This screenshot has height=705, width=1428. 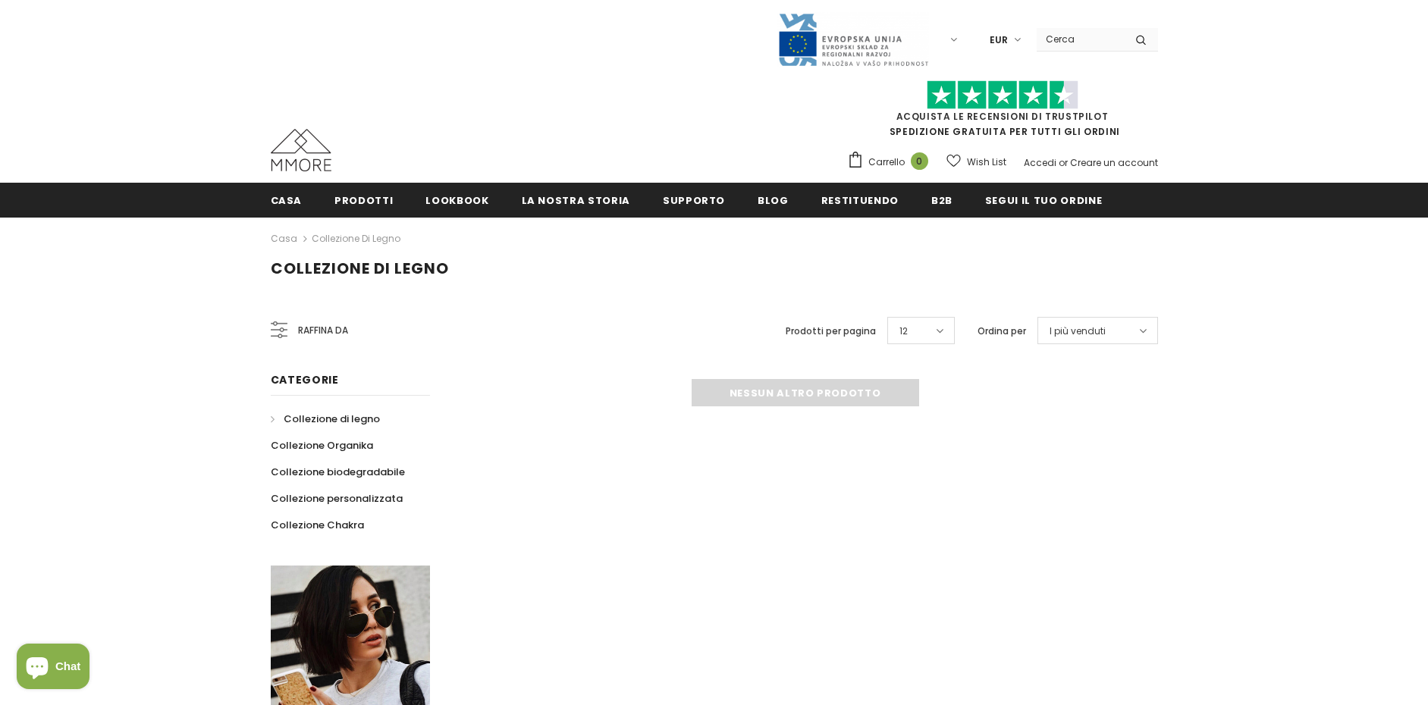 I want to click on span: SPEDIZIONE GRATUITA PER TUTTI GLI ORDINI, so click(x=1003, y=112).